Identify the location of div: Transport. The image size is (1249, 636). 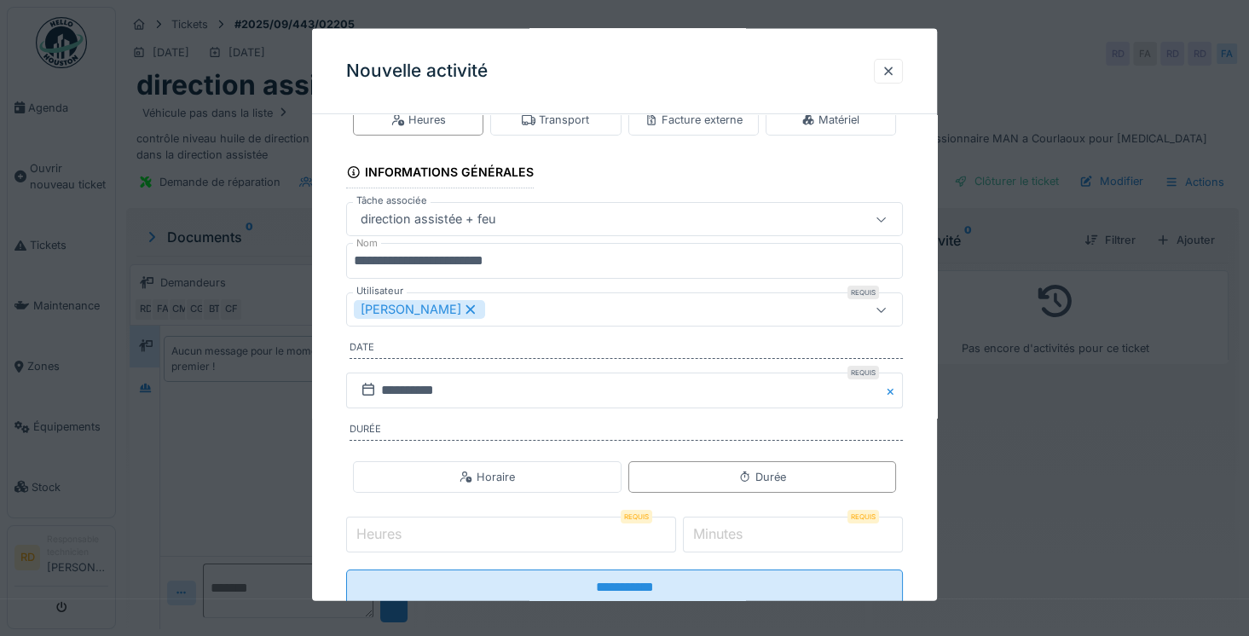
(555, 119).